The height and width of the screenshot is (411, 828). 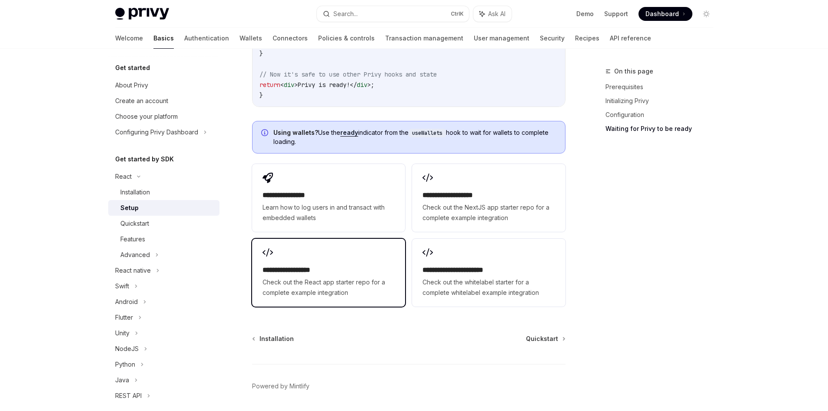 What do you see at coordinates (266, 134) in the screenshot?
I see `svg: Info` at bounding box center [266, 134].